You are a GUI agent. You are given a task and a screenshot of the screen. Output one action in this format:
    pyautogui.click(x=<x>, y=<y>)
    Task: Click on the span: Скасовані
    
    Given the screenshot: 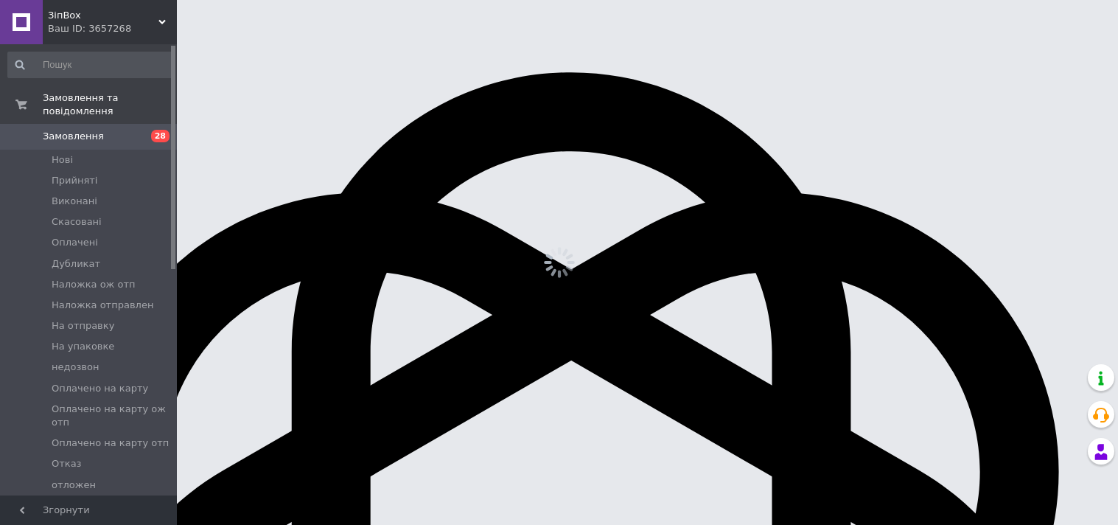 What is the action you would take?
    pyautogui.click(x=77, y=222)
    